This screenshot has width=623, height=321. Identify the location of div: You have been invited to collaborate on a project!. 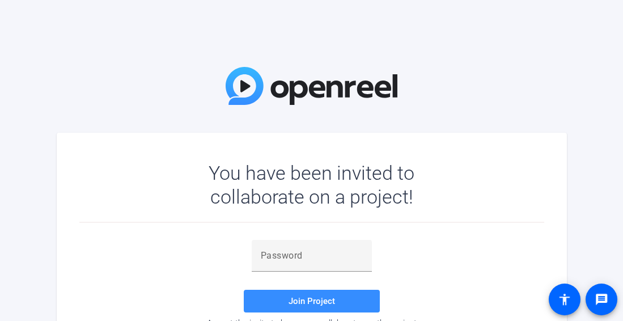
(311, 185).